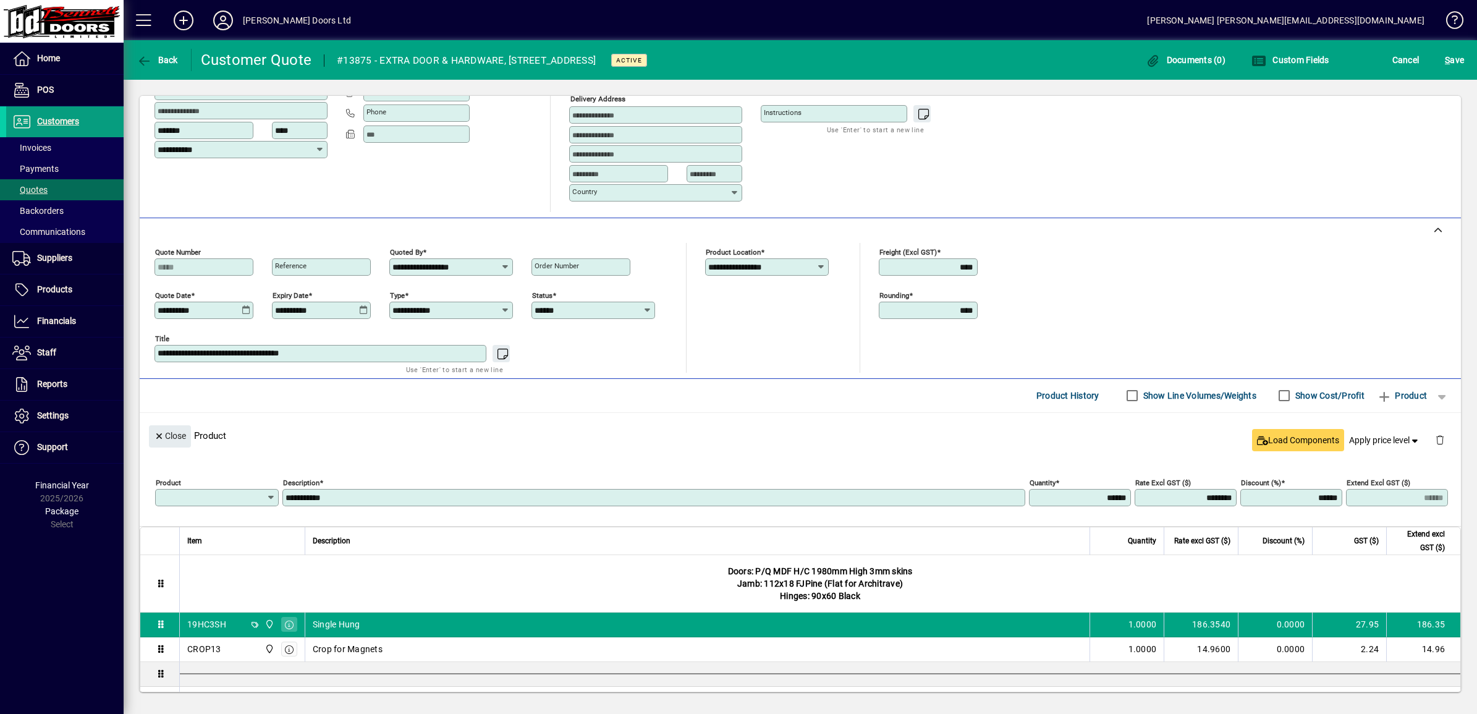  What do you see at coordinates (1068, 396) in the screenshot?
I see `button: Product History` at bounding box center [1068, 396].